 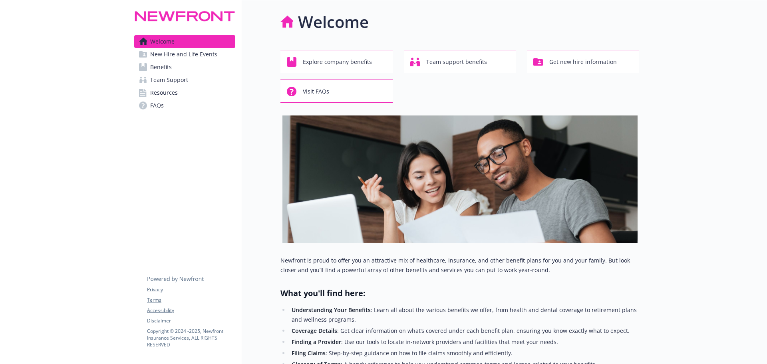 I want to click on span: Welcome, so click(x=162, y=42).